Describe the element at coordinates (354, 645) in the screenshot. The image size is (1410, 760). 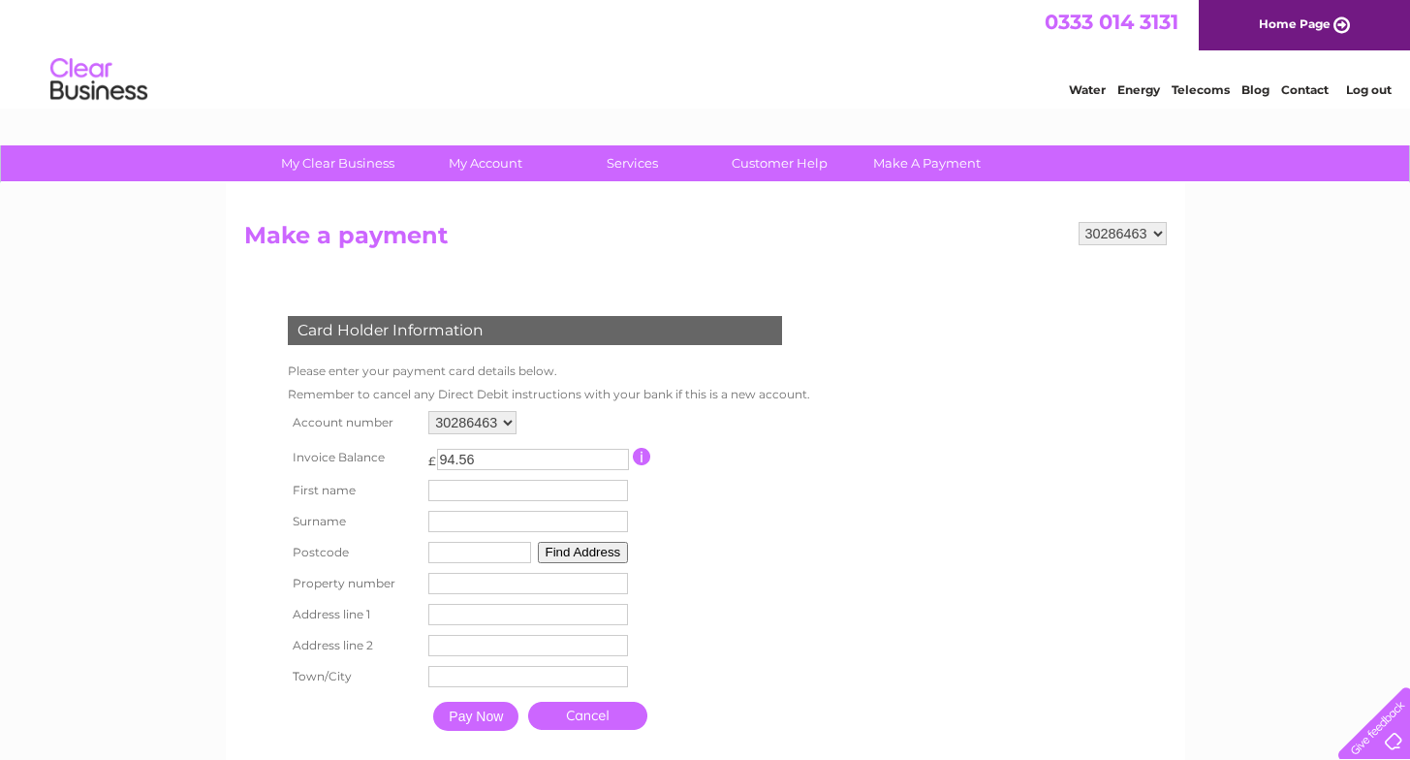
I see `th: Address line 2` at that location.